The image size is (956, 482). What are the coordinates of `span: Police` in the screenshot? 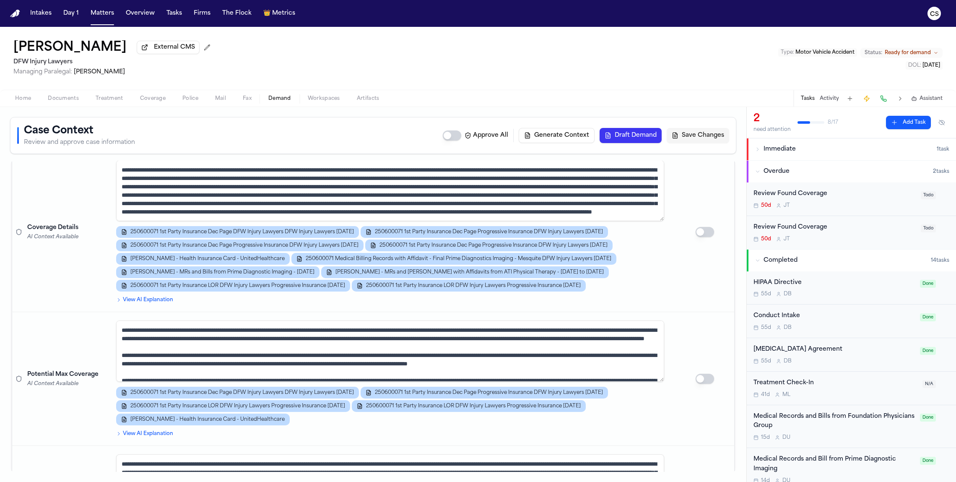 It's located at (190, 99).